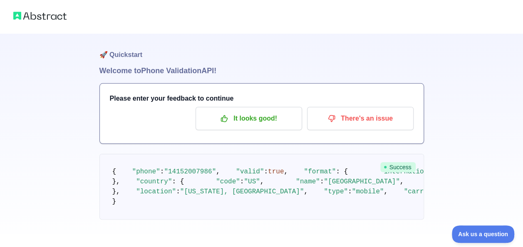  I want to click on h3: Please enter your feedback to continue, so click(262, 99).